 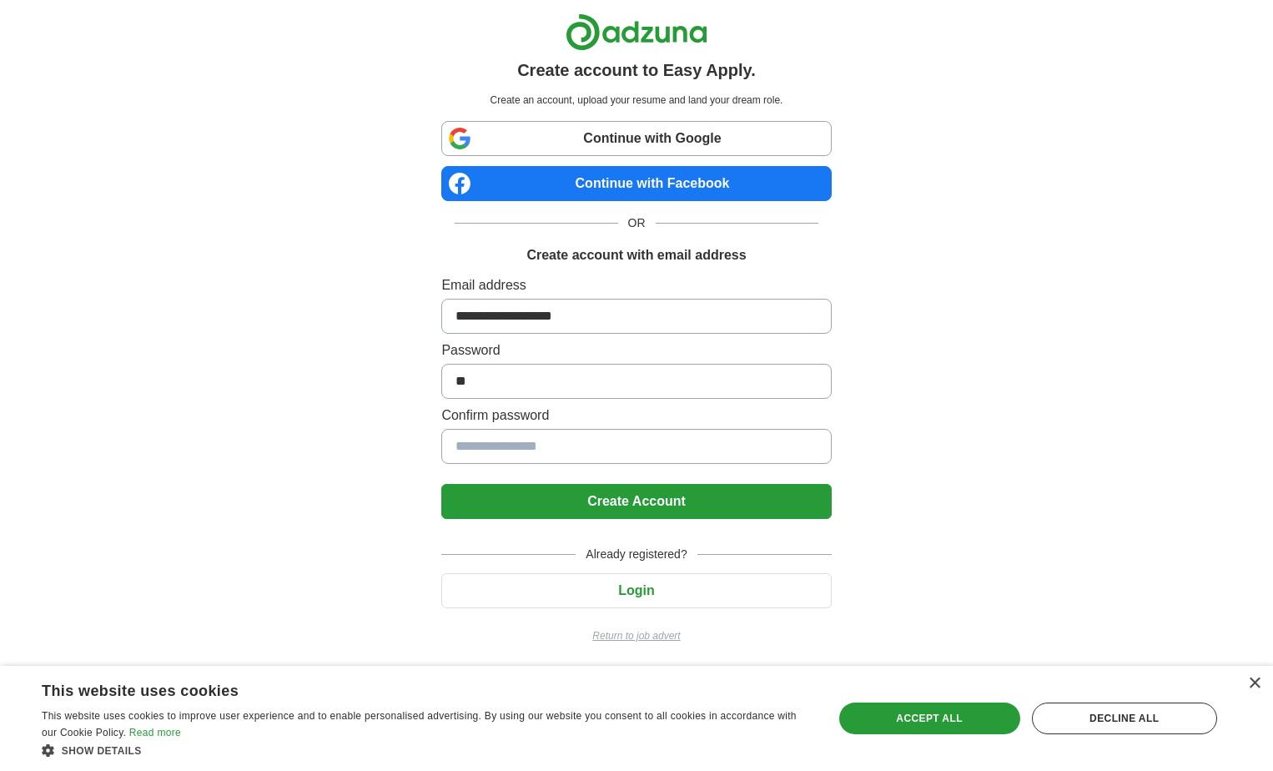 What do you see at coordinates (636, 350) in the screenshot?
I see `label: Password` at bounding box center [636, 350].